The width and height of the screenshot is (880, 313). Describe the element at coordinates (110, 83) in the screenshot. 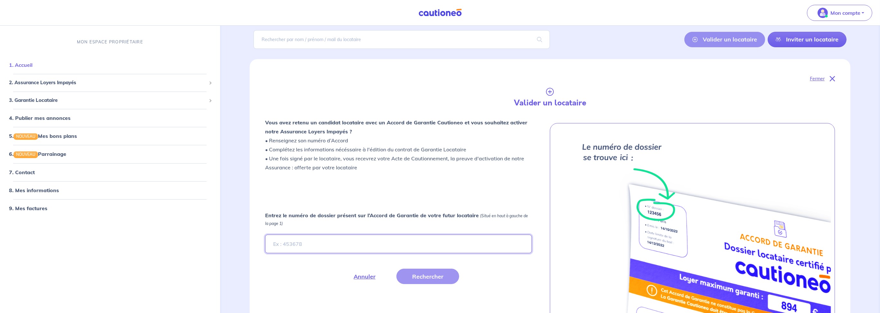

I see `div: 2. Assurance Loyers Impayés` at that location.